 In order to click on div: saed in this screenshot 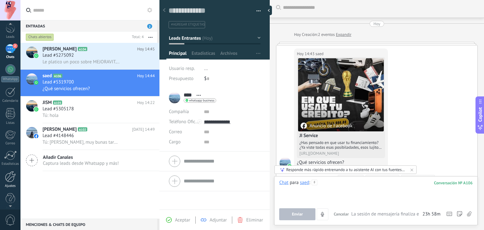, I will do `click(304, 182)`.